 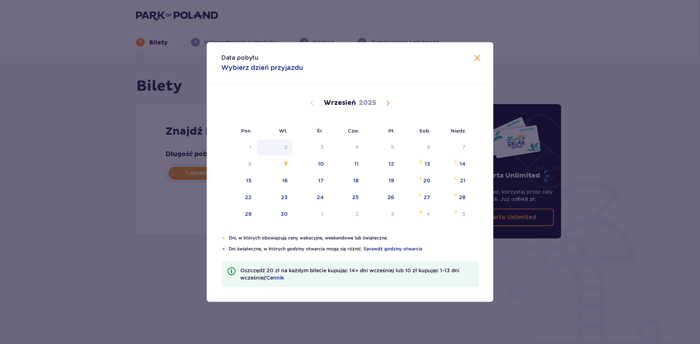 I want to click on td: Not available. sobota, 6 września 2025, so click(x=417, y=148).